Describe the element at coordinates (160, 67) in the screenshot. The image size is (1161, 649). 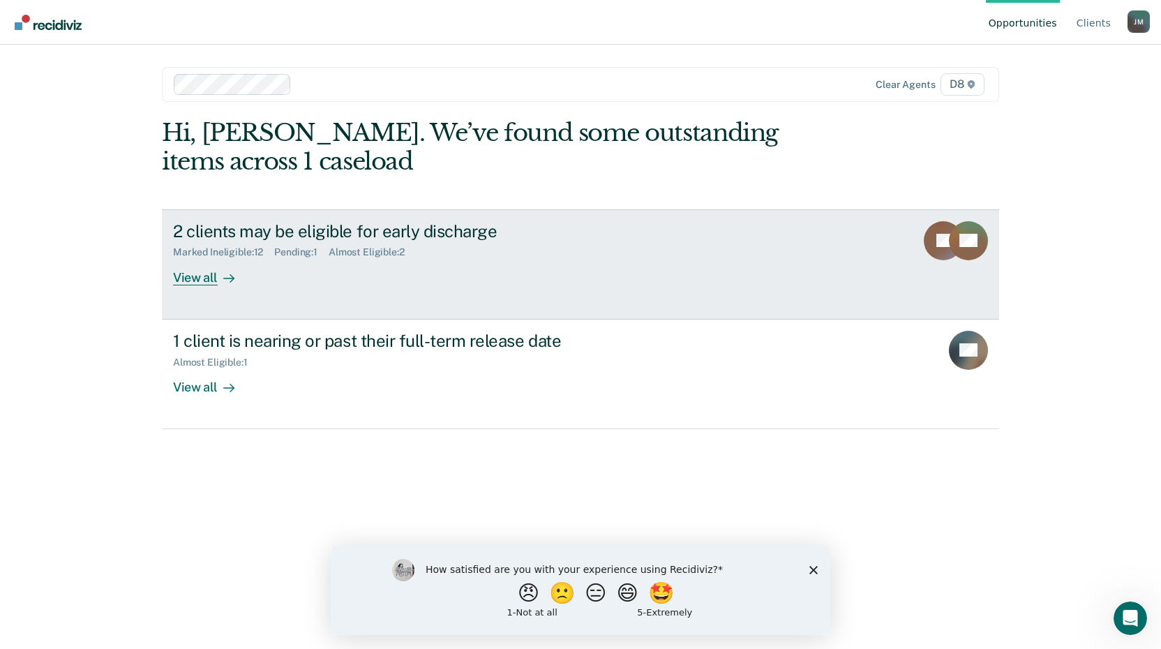
I see `div: 1 - Not at all` at that location.